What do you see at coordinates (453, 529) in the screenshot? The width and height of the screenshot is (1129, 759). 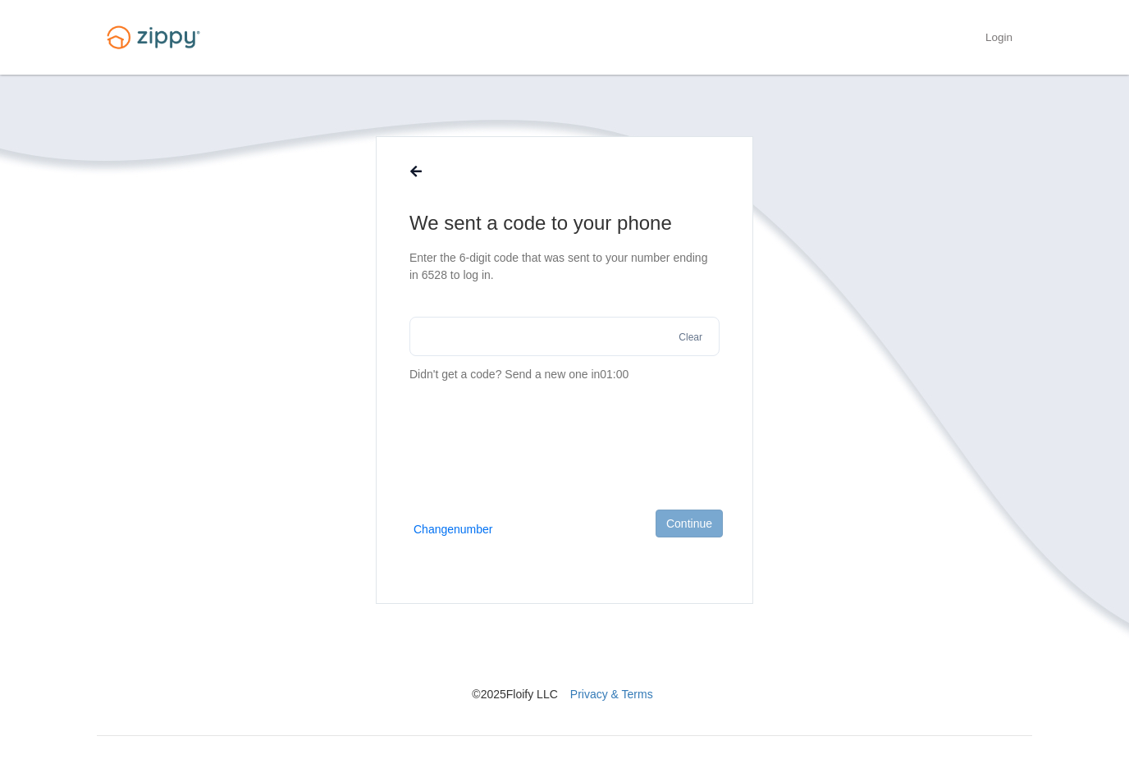 I see `button: Changenumber` at bounding box center [453, 529].